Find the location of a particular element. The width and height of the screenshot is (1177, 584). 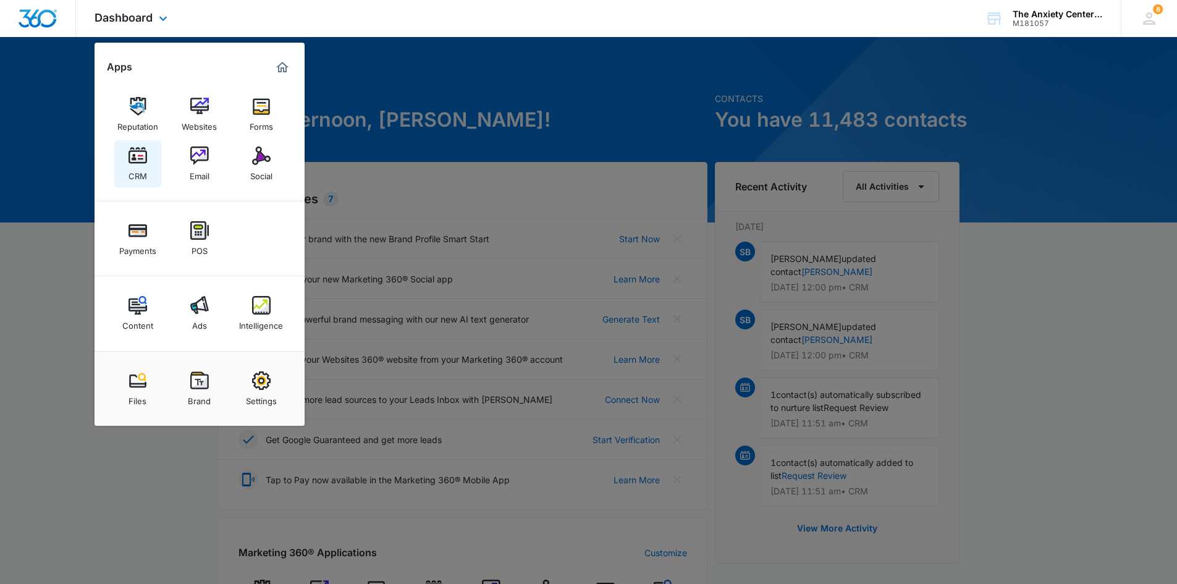

a: Websites is located at coordinates (200, 114).